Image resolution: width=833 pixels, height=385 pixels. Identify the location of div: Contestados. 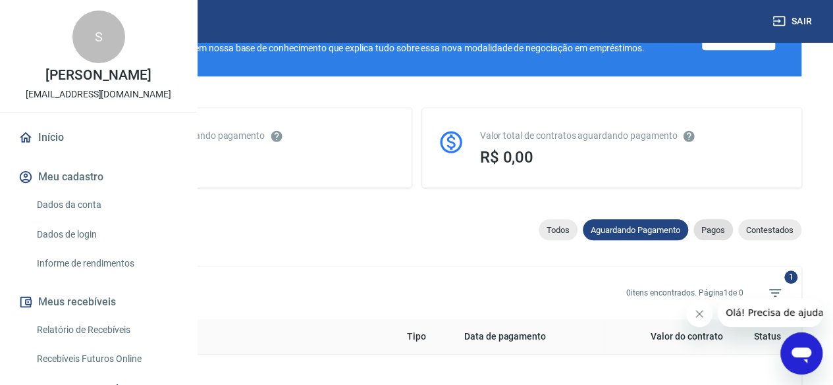
(770, 230).